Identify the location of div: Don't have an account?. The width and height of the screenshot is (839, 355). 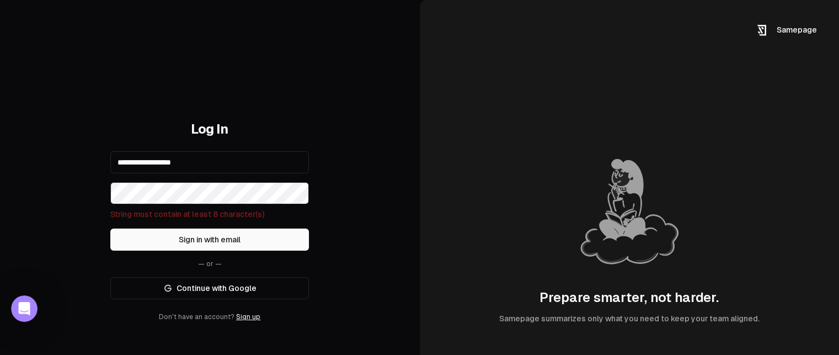
(210, 317).